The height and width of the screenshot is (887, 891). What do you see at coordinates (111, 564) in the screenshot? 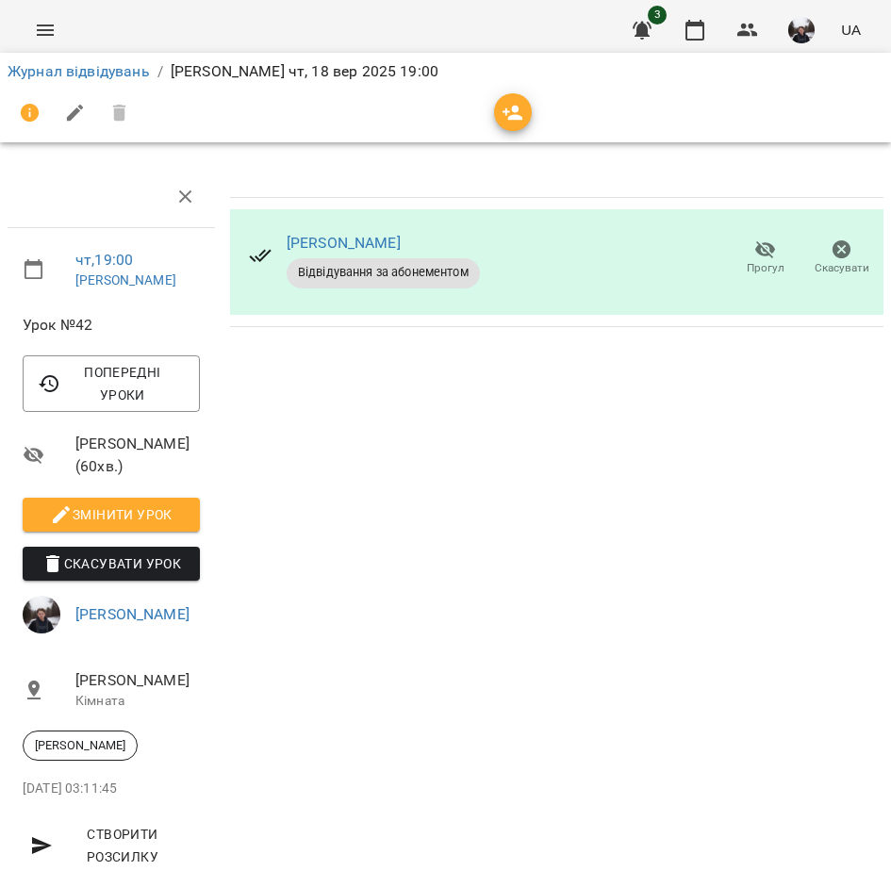
I see `span: Скасувати Урок` at bounding box center [111, 564].